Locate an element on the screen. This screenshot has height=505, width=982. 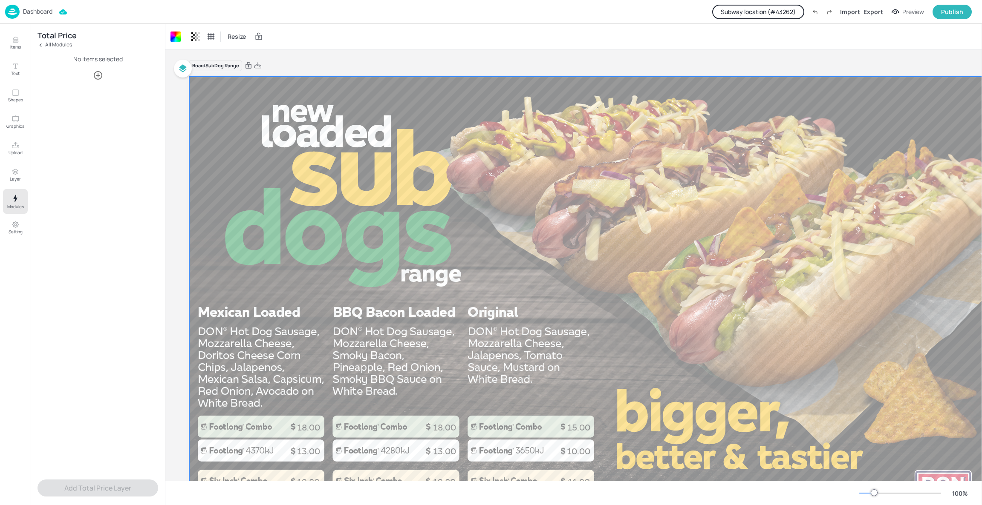
p: Items is located at coordinates (15, 47).